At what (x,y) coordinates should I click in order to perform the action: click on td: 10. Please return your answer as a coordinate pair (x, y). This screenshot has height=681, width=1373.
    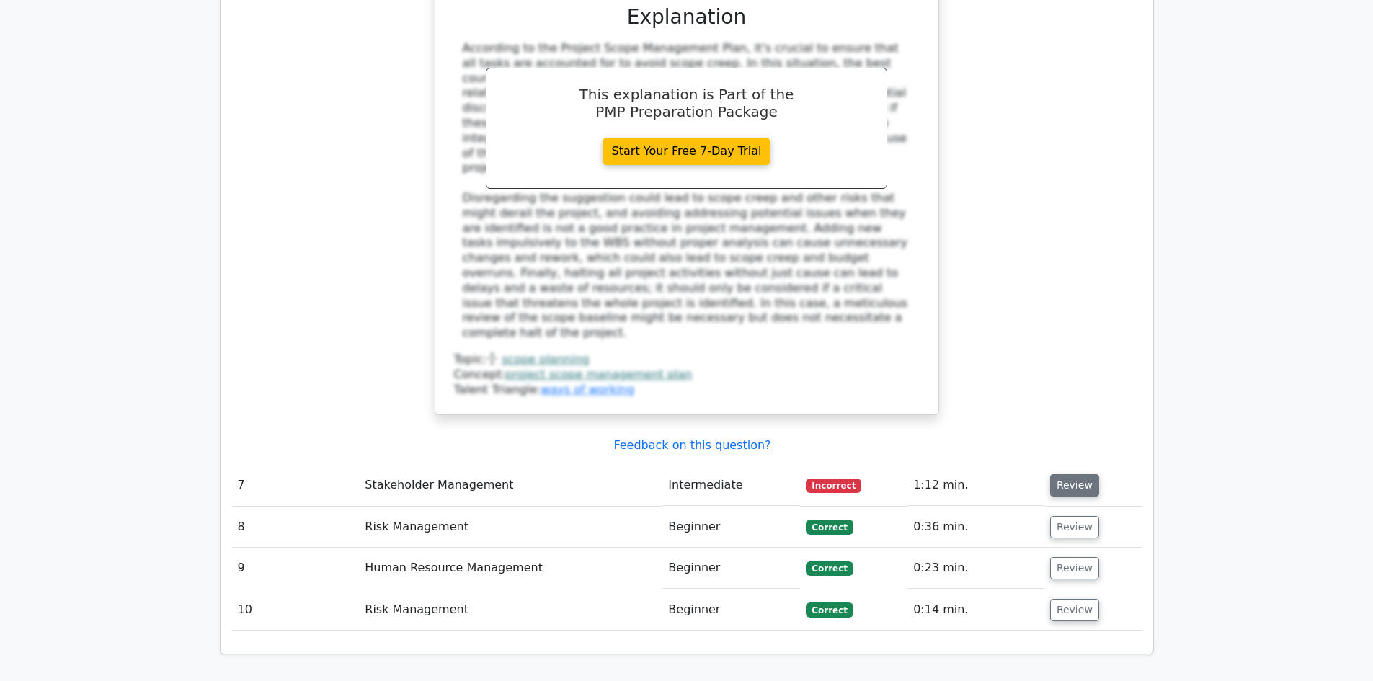
    Looking at the image, I should click on (296, 610).